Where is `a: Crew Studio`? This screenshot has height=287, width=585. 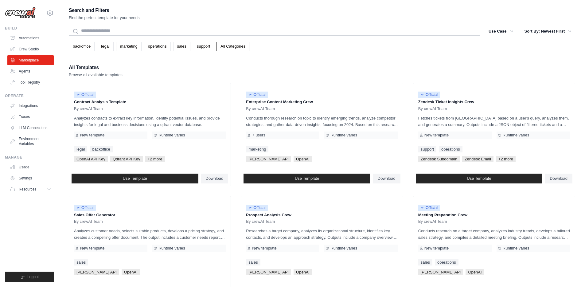 a: Crew Studio is located at coordinates (30, 49).